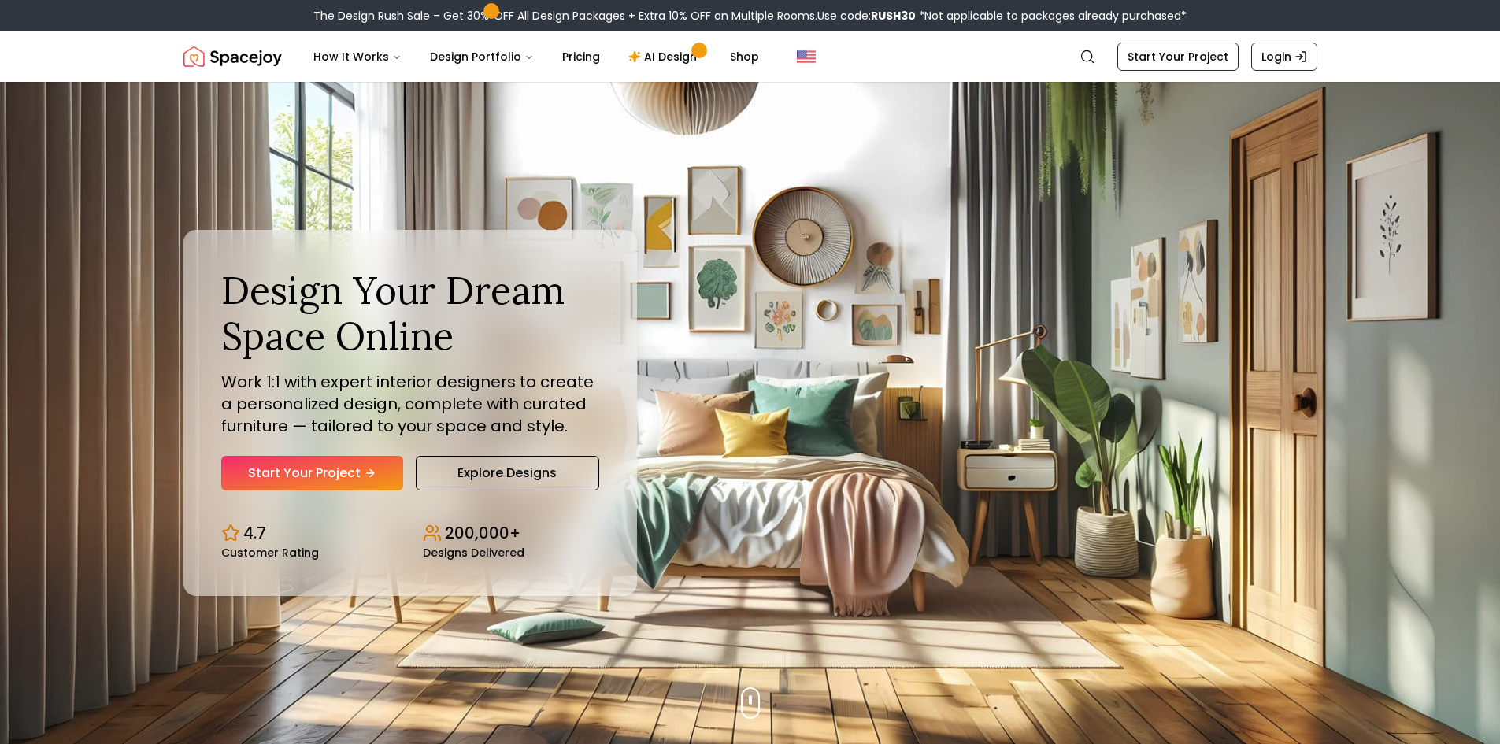 This screenshot has height=744, width=1500. Describe the element at coordinates (270, 553) in the screenshot. I see `small: Customer Rating` at that location.